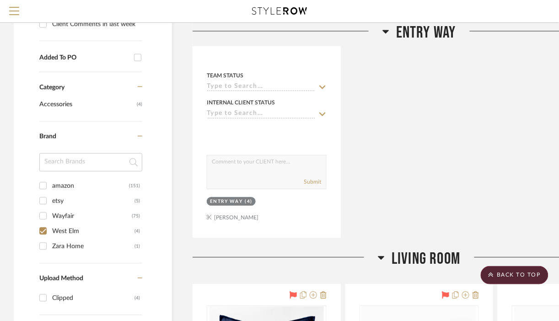 The width and height of the screenshot is (559, 321). What do you see at coordinates (426, 259) in the screenshot?
I see `span: Living Room` at bounding box center [426, 259].